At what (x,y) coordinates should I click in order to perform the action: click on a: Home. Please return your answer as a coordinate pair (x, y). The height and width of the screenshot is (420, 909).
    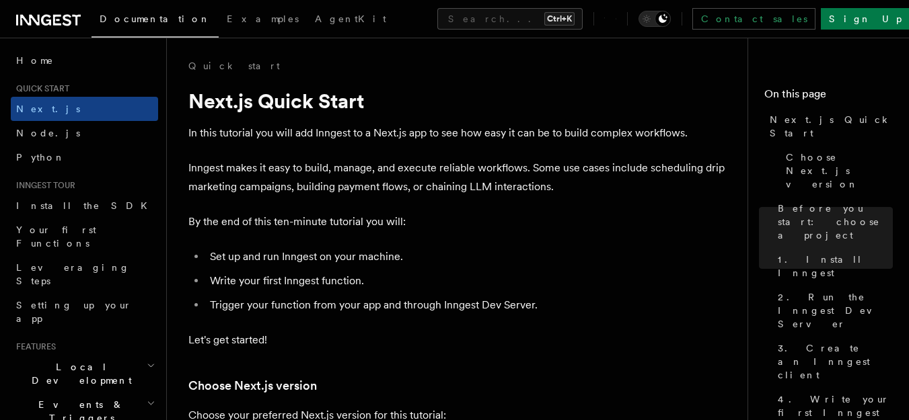
    Looking at the image, I should click on (84, 61).